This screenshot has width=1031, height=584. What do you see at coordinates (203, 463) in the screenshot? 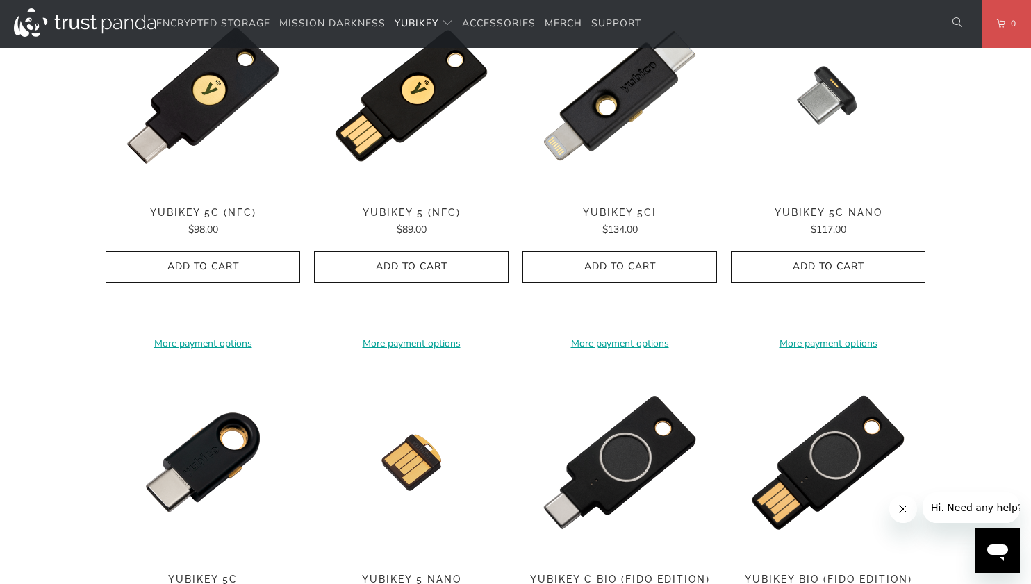
I see `a: YubiKey 5C - Trust Panda YubiKey 5C - Trust Panda` at bounding box center [203, 463].